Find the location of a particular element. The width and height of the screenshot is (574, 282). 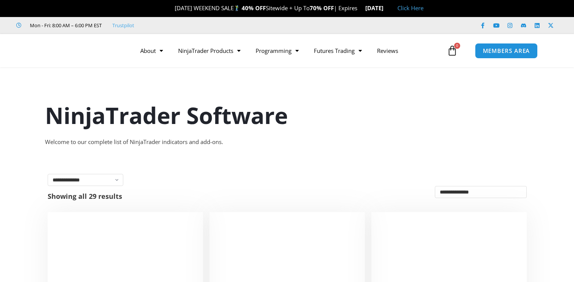

a: Trustpilot is located at coordinates (123, 25).